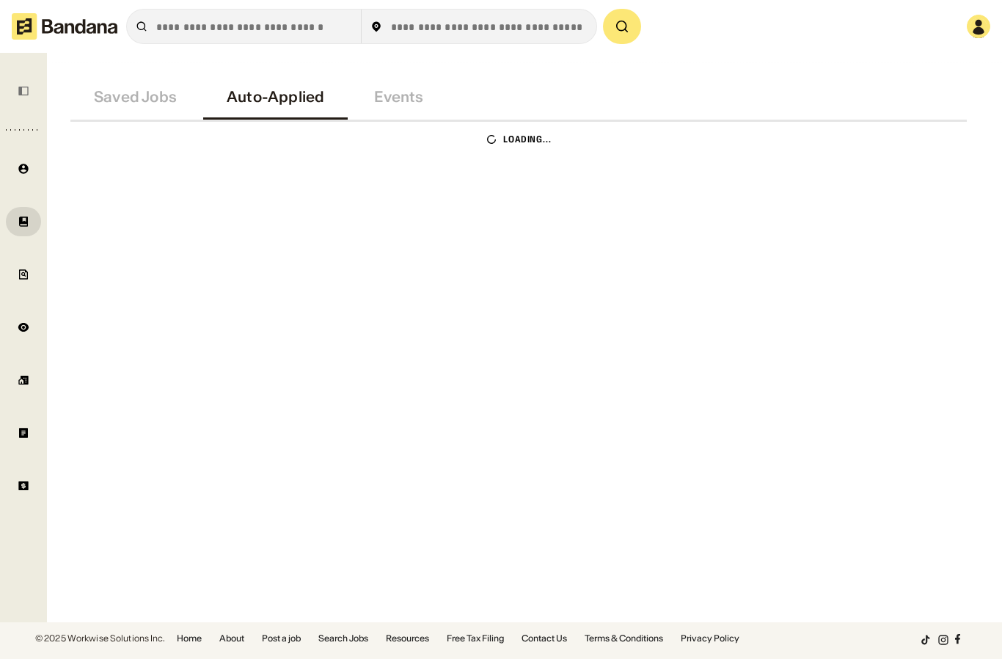  I want to click on div: Loading..., so click(527, 139).